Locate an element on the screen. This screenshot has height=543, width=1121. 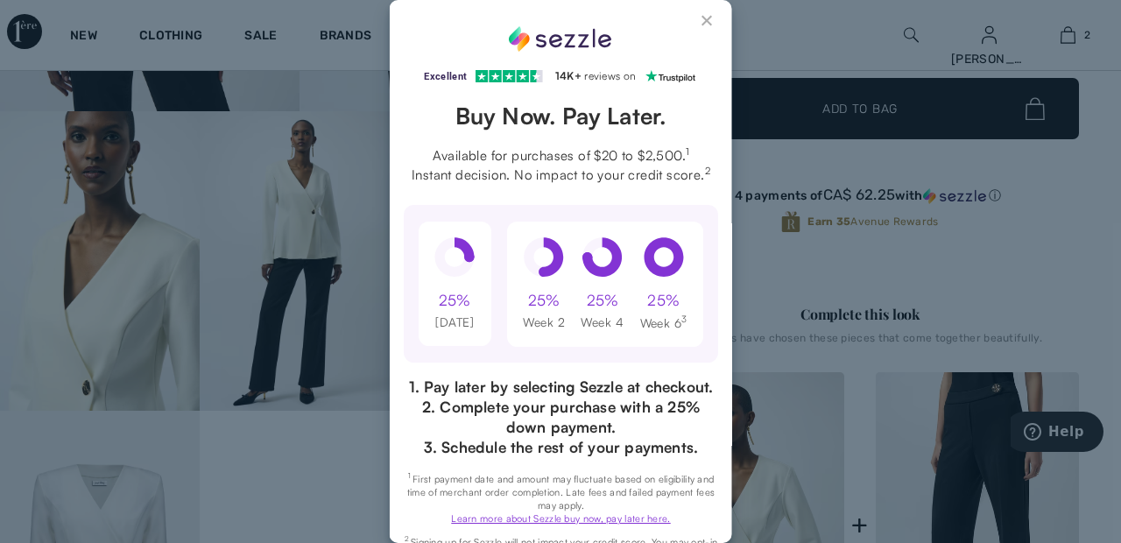
div: Sezzle is located at coordinates (560, 39).